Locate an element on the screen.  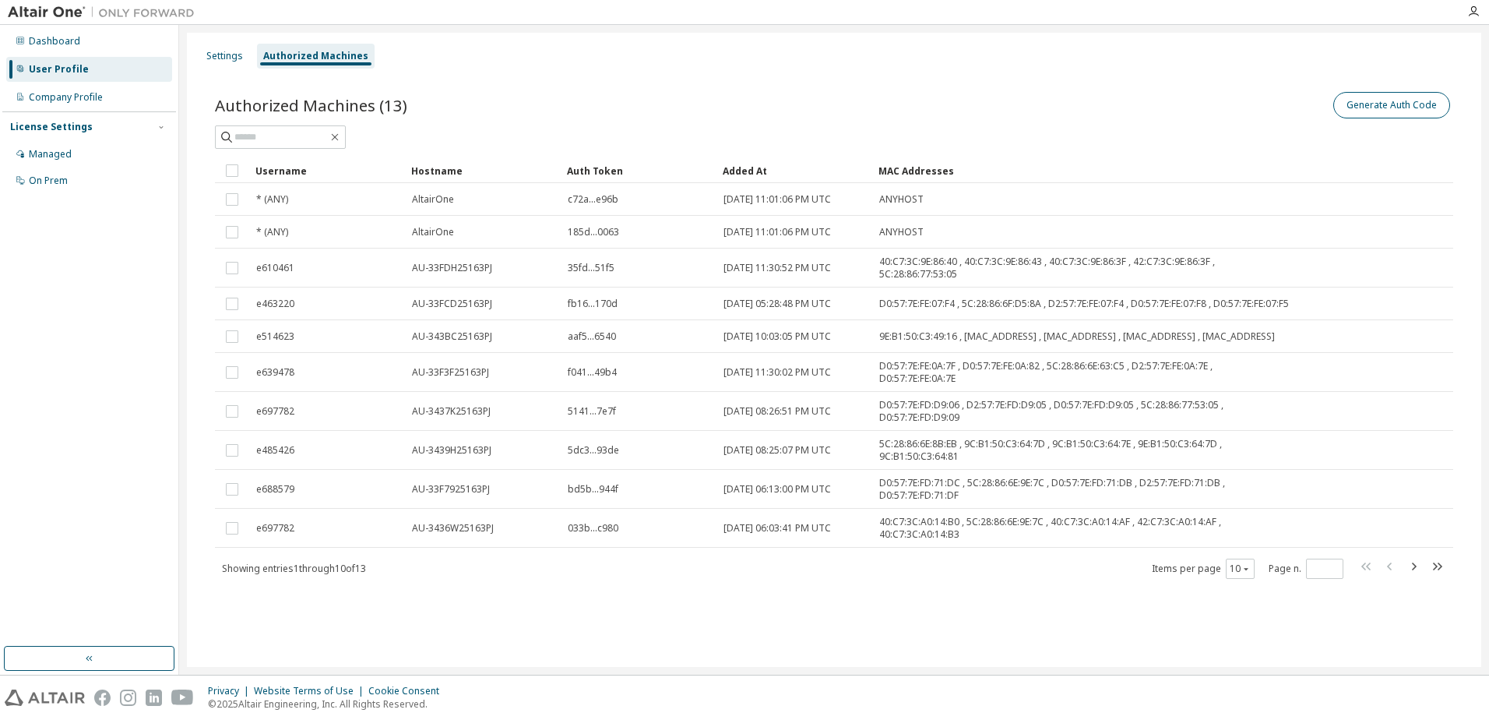
div: Settings is located at coordinates (224, 56).